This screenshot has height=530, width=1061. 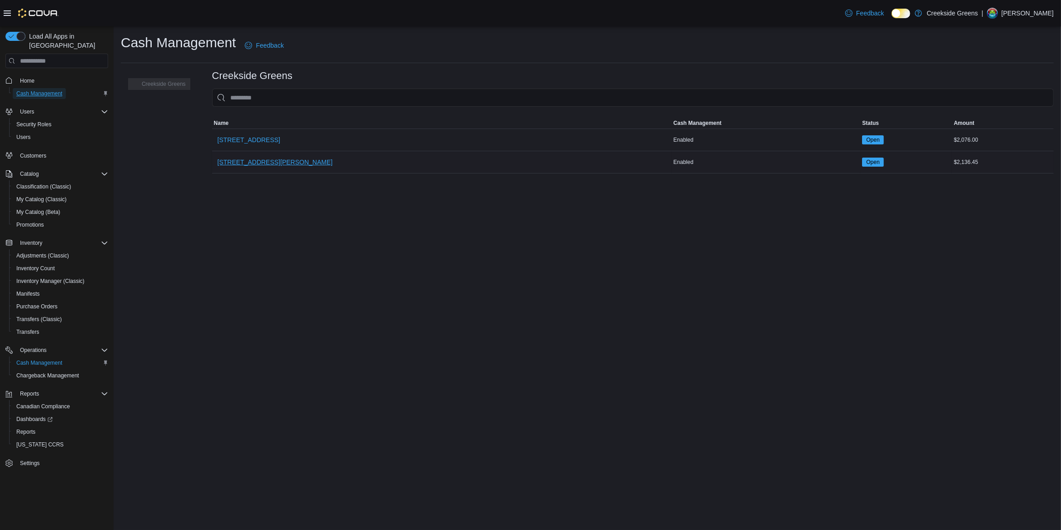 I want to click on a: Manifests, so click(x=28, y=294).